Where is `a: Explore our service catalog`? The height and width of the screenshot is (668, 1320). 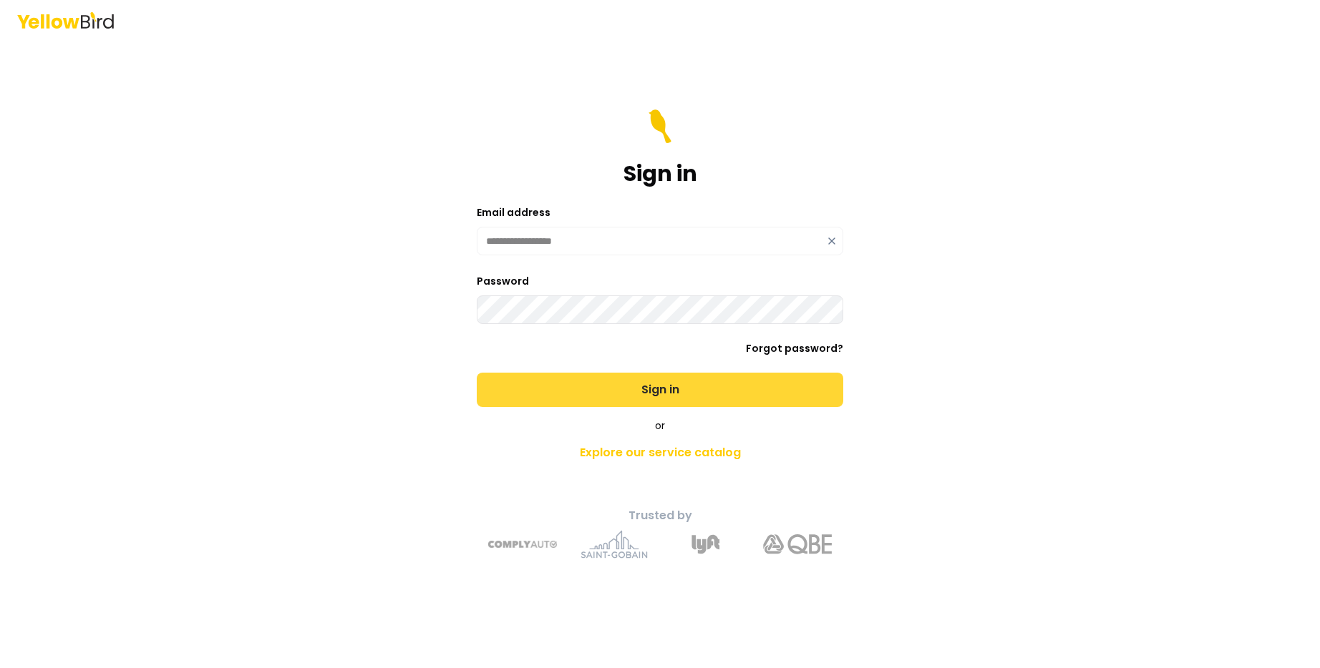 a: Explore our service catalog is located at coordinates (660, 453).